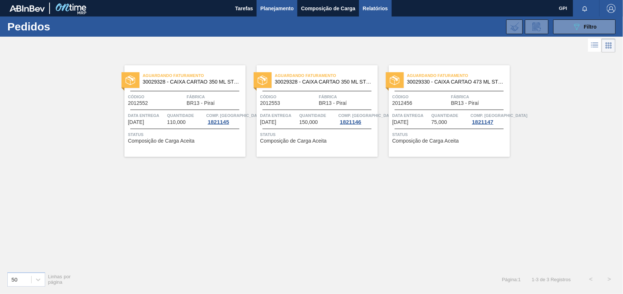 This screenshot has height=294, width=623. Describe the element at coordinates (277, 8) in the screenshot. I see `span: Planejamento` at that location.